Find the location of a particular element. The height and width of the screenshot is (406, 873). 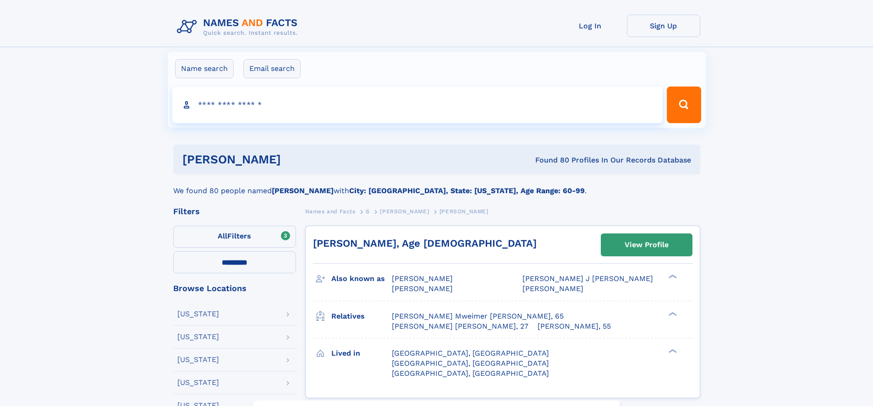

div: View Profile is located at coordinates (646, 245).